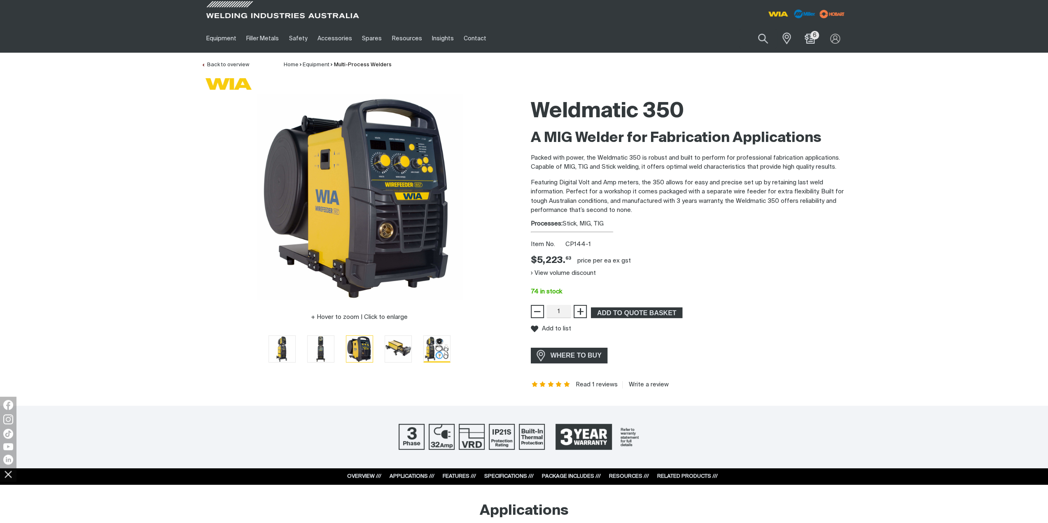  Describe the element at coordinates (441, 437) in the screenshot. I see `img: 32 Amp Supply Plug` at that location.